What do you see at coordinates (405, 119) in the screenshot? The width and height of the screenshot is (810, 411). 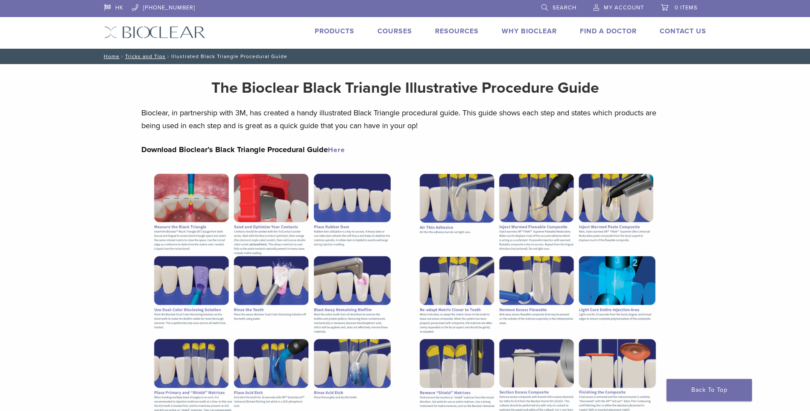 I see `p: Bioclear, in partnership with 3M, has created a handy illustrated Black Triangle procedural guide...` at bounding box center [405, 119].